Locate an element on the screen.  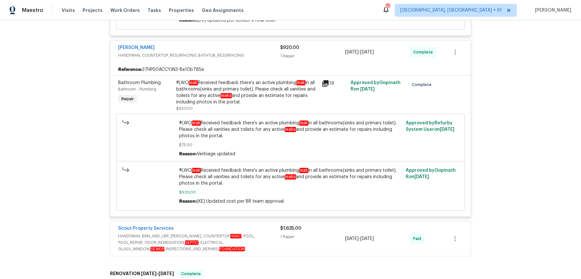
span: (KE) Updated cost per BR team approval. is located at coordinates (241, 202).